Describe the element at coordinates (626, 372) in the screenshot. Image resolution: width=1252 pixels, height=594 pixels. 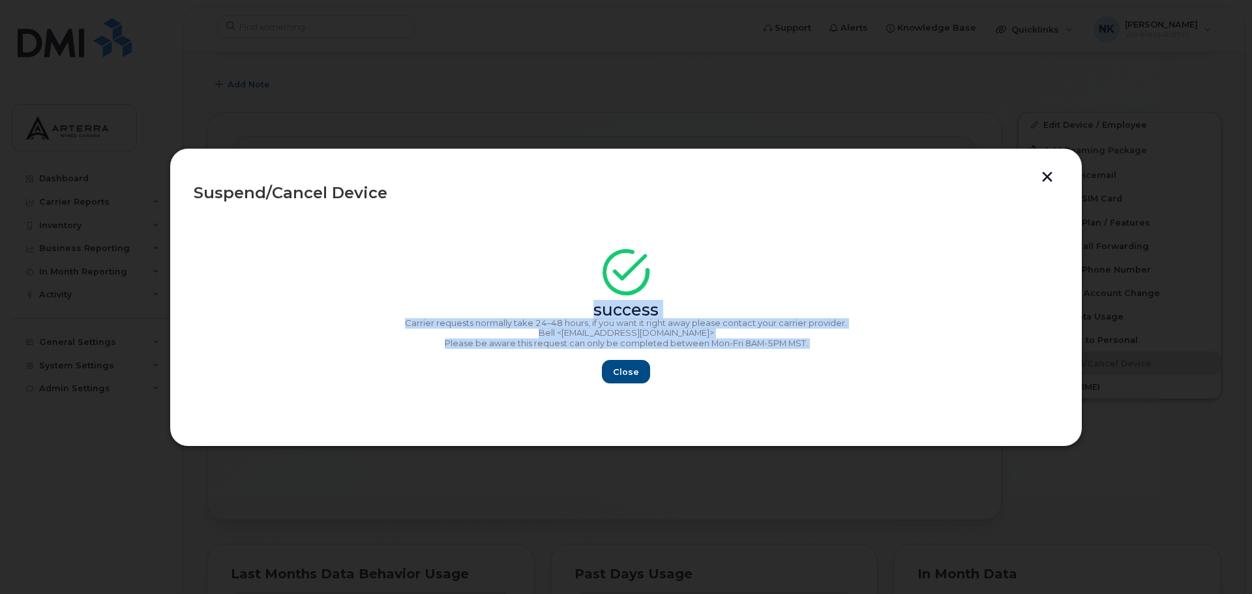
I see `button: Close` at that location.